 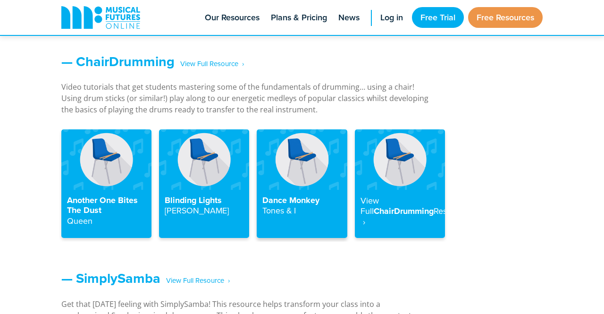 What do you see at coordinates (301, 206) in the screenshot?
I see `h4: Dance Monkey` at bounding box center [301, 206].